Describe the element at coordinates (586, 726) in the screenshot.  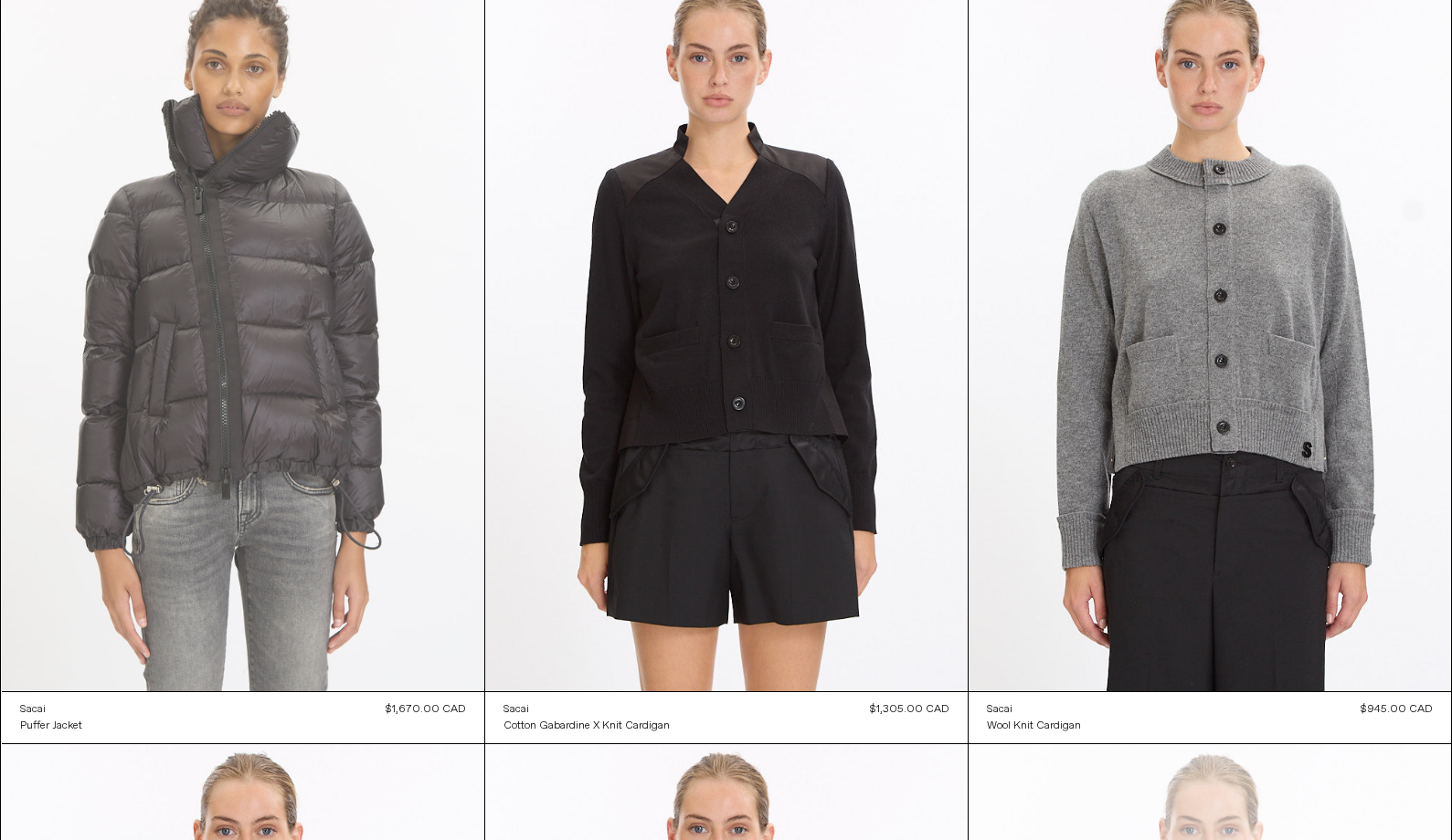
I see `div: Cotton Gabardine x Knit Cardigan` at that location.